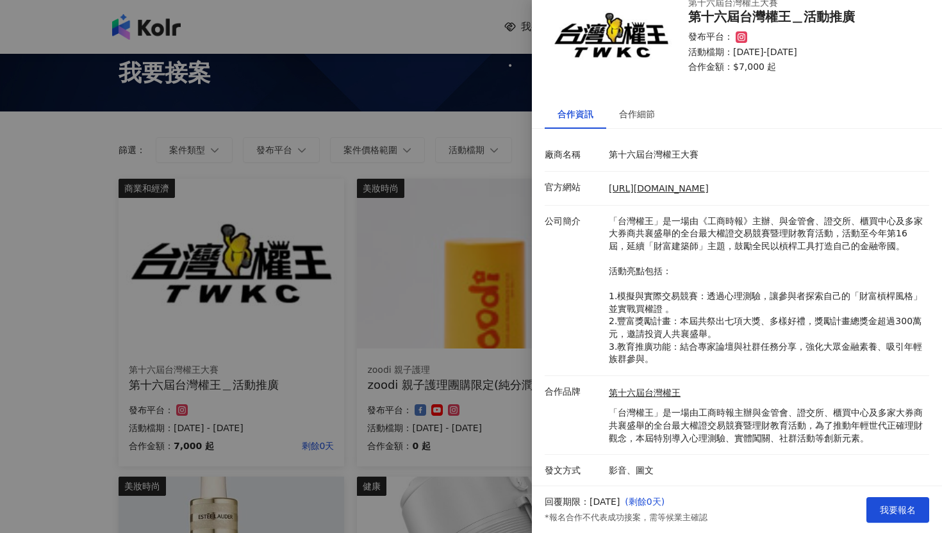  What do you see at coordinates (766, 393) in the screenshot?
I see `a: 第十六屆台灣權王` at bounding box center [766, 393].